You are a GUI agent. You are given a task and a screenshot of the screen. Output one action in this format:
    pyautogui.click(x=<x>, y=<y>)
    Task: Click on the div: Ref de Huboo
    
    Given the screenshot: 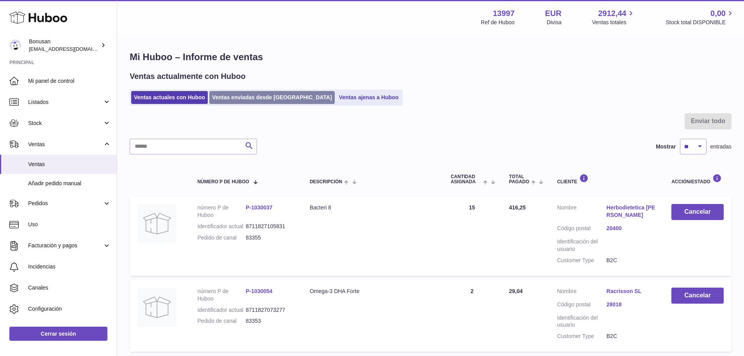 What is the action you would take?
    pyautogui.click(x=498, y=22)
    